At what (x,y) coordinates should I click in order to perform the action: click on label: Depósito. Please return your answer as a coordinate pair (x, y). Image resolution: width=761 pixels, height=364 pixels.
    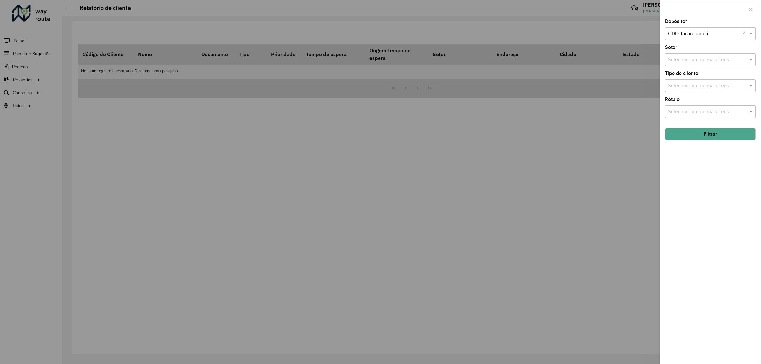
    Looking at the image, I should click on (676, 21).